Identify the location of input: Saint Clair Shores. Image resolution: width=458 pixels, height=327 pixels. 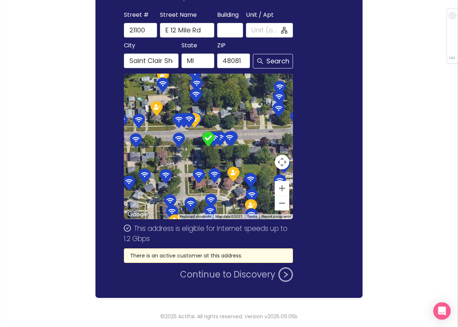
(151, 61).